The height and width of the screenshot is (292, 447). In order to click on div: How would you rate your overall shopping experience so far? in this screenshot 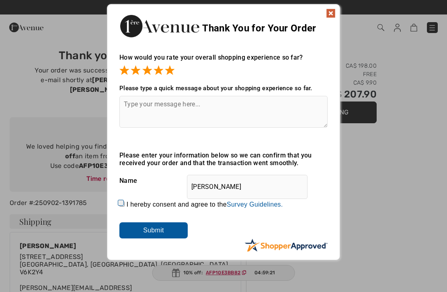, I will do `click(224, 61)`.